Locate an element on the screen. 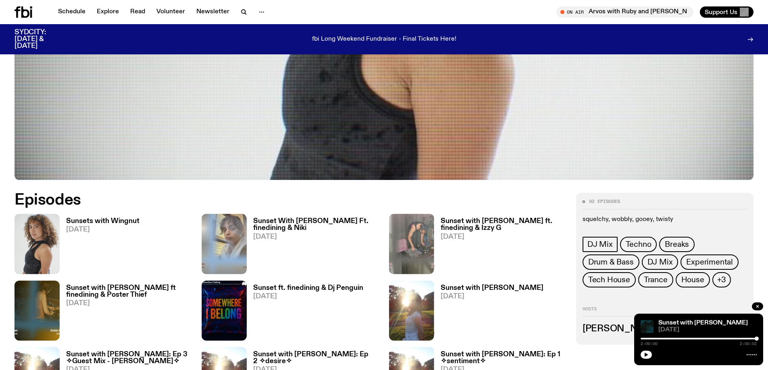 The image size is (768, 370). span: House is located at coordinates (692, 280).